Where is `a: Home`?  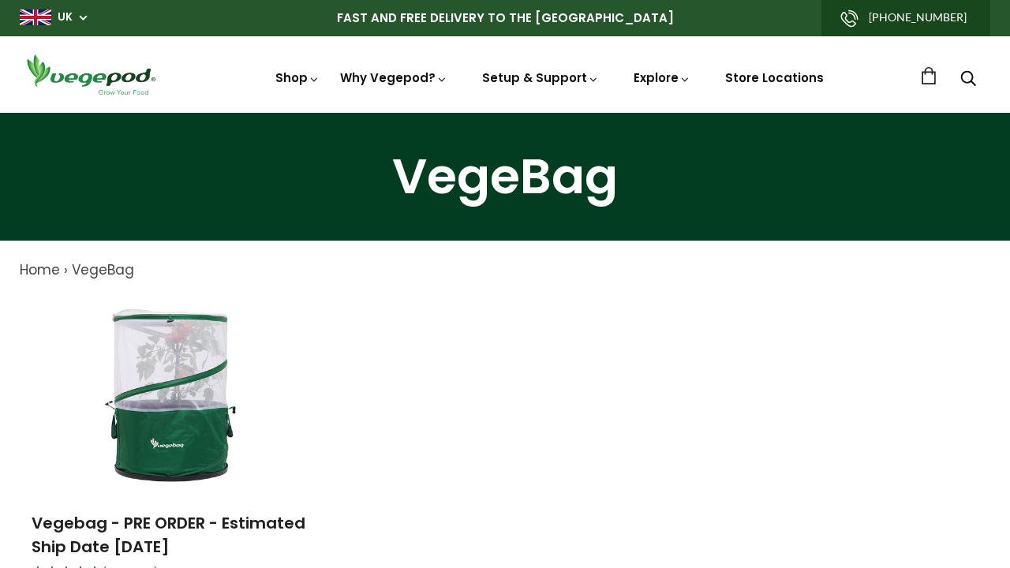 a: Home is located at coordinates (39, 270).